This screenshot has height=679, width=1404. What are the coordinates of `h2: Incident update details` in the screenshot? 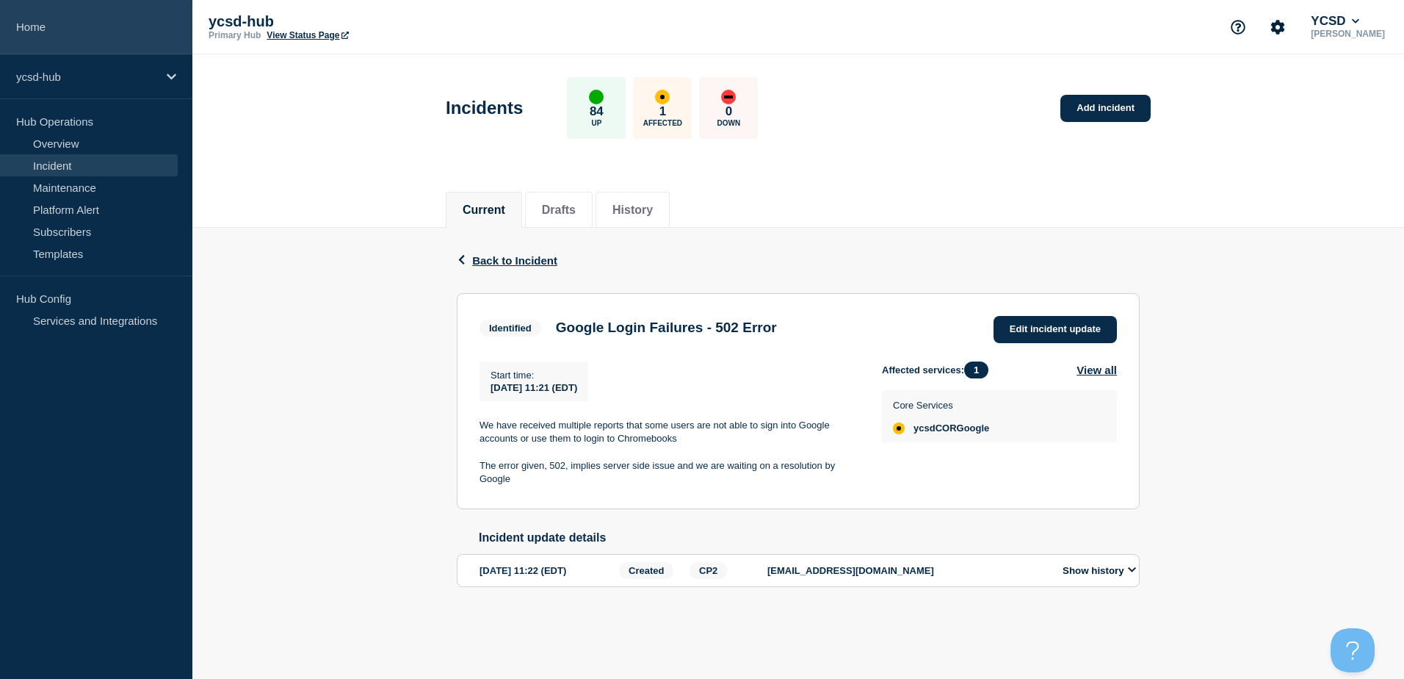 It's located at (809, 538).